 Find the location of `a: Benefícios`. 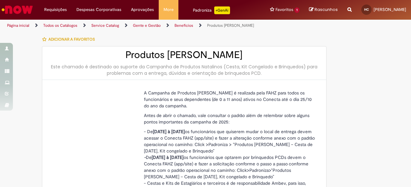

a: Benefícios is located at coordinates (184, 25).